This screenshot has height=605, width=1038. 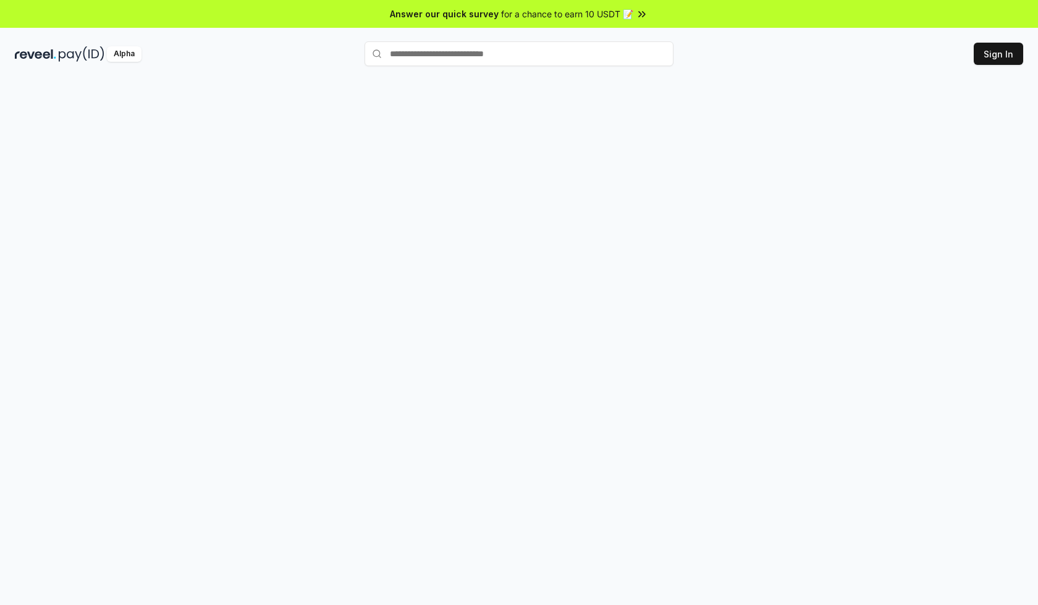 What do you see at coordinates (82, 54) in the screenshot?
I see `img: pay_id` at bounding box center [82, 54].